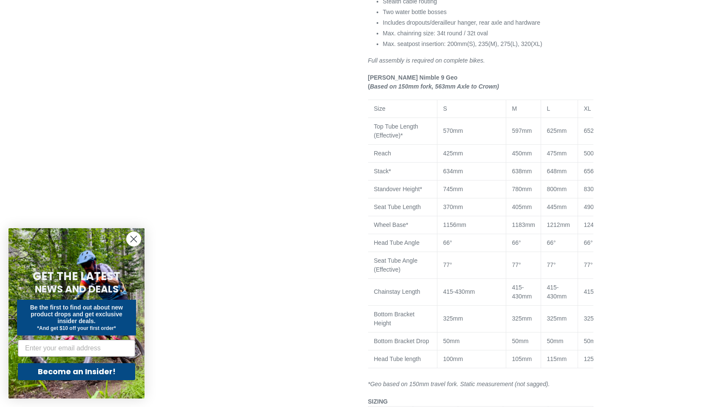 The image size is (723, 407). What do you see at coordinates (391, 225) in the screenshot?
I see `span: Wheel Base*` at bounding box center [391, 225].